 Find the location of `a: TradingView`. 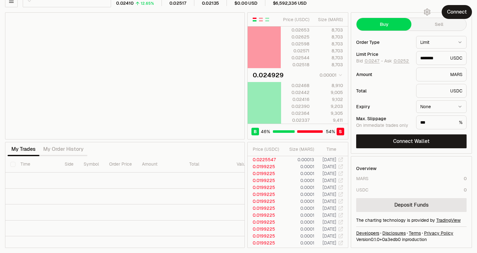

a: TradingView is located at coordinates (448, 220).